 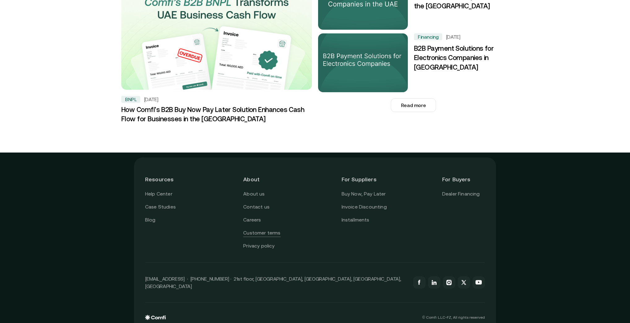 What do you see at coordinates (428, 37) in the screenshot?
I see `div: Financing` at bounding box center [428, 37].